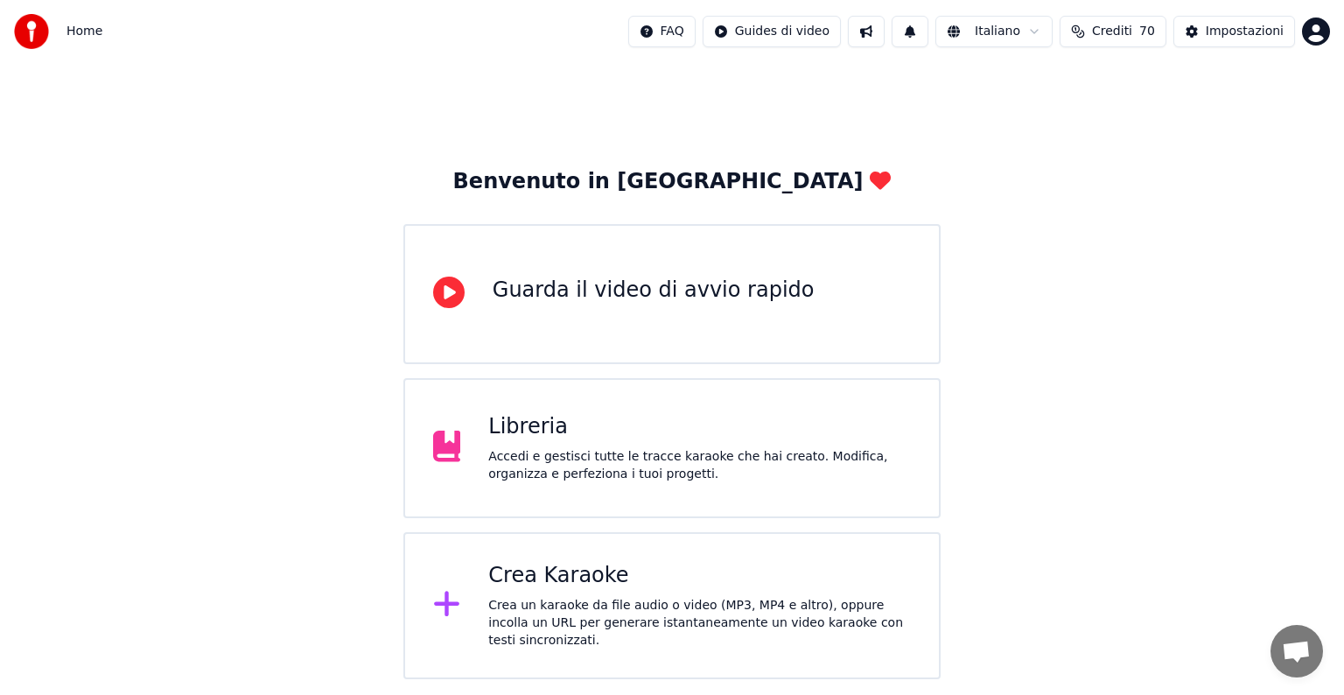 The height and width of the screenshot is (695, 1344). Describe the element at coordinates (1244, 31) in the screenshot. I see `div: Impostazioni` at that location.